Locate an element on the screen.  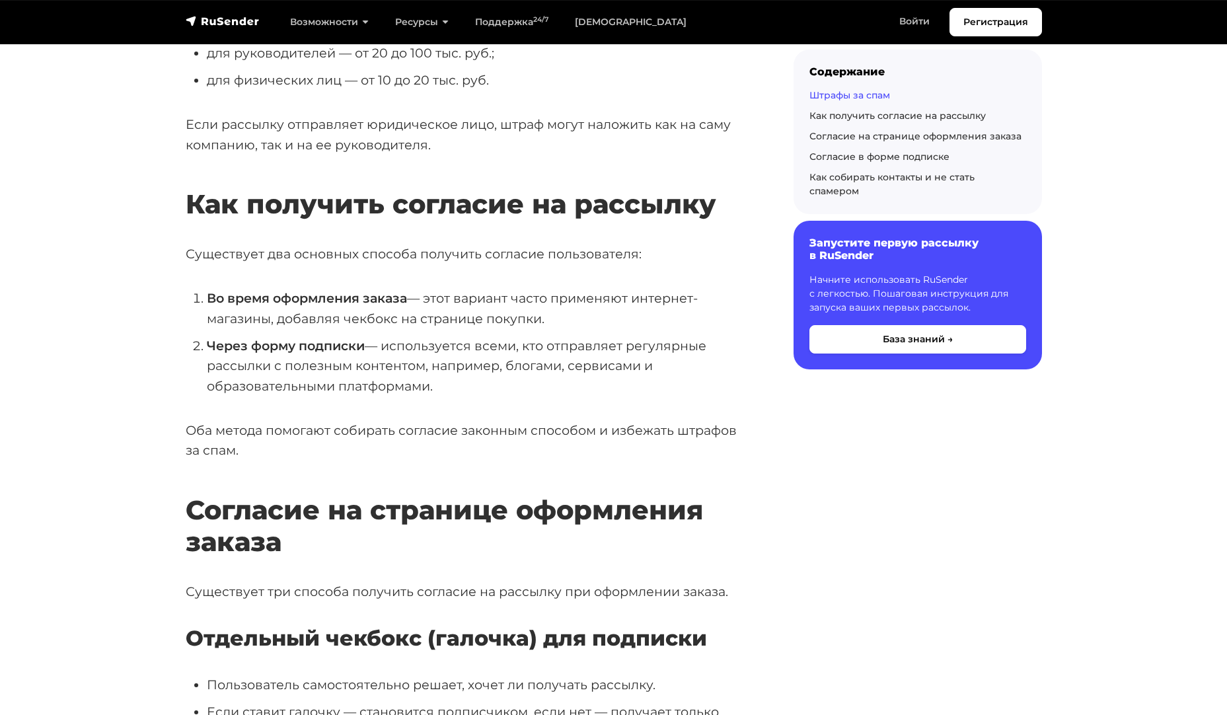
p: Начните использовать RuSender с легкостью. Пошаговая инструкция для запуска ваших первых рассылок. is located at coordinates (918, 293).